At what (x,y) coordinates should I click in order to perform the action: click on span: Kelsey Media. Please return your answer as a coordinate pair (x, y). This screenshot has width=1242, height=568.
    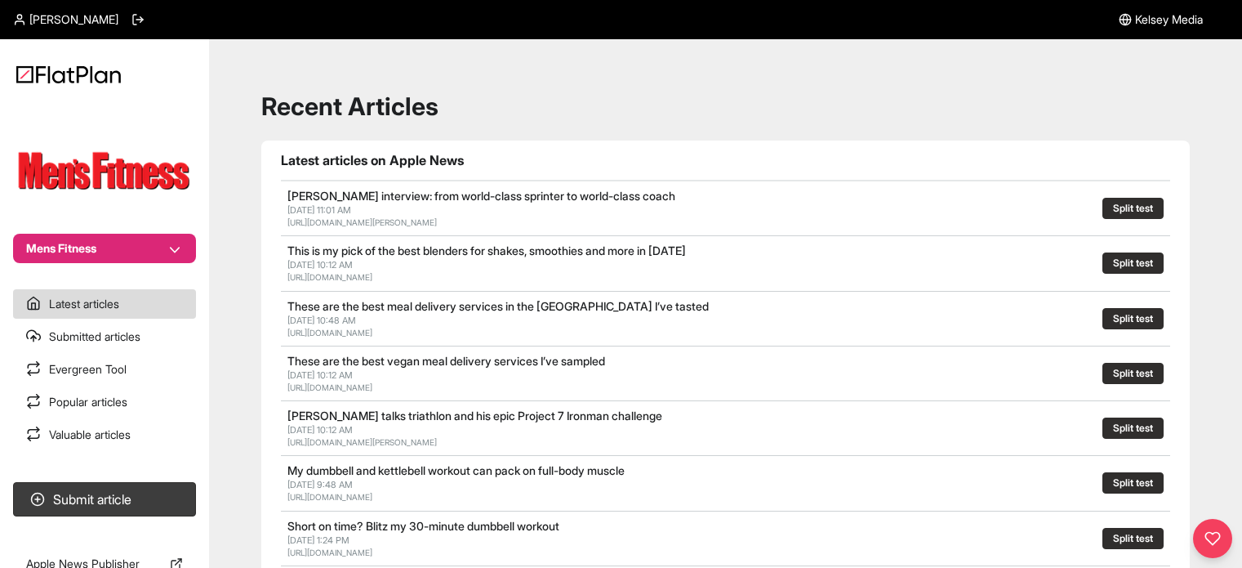
    Looking at the image, I should click on (1169, 20).